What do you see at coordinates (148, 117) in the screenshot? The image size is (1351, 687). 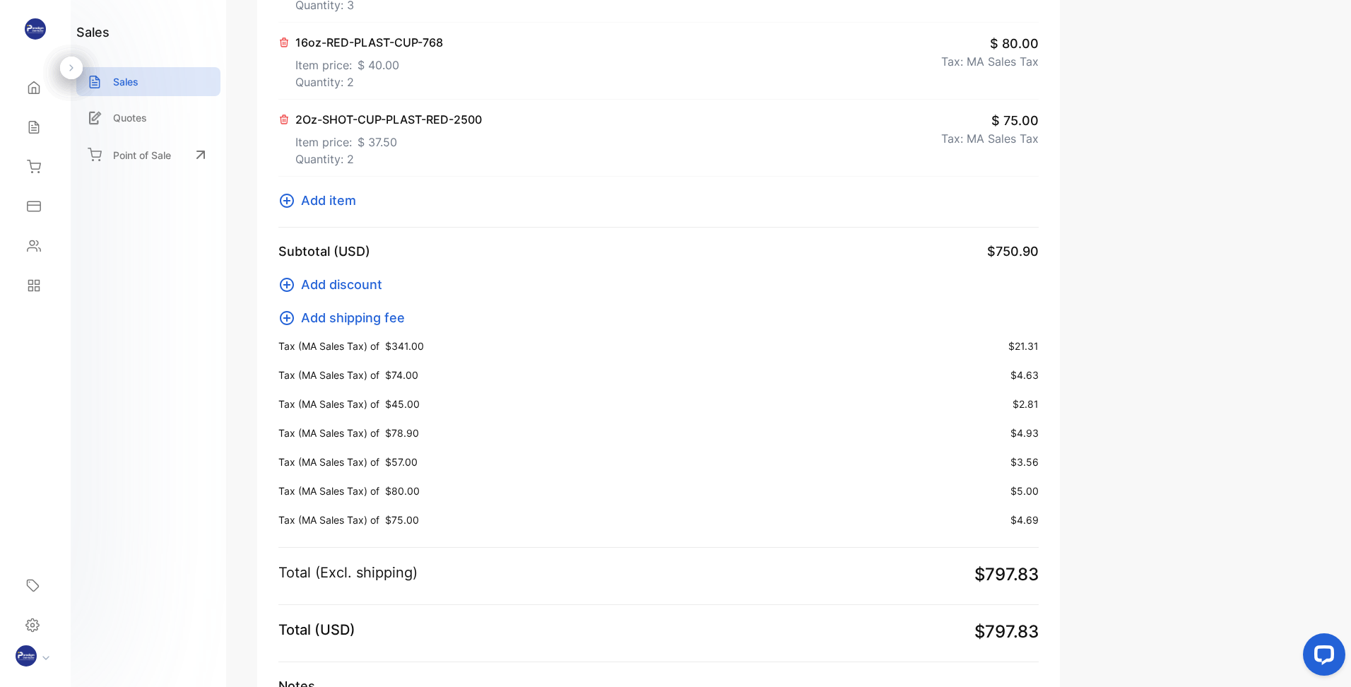 I see `a: Quotes` at bounding box center [148, 117].